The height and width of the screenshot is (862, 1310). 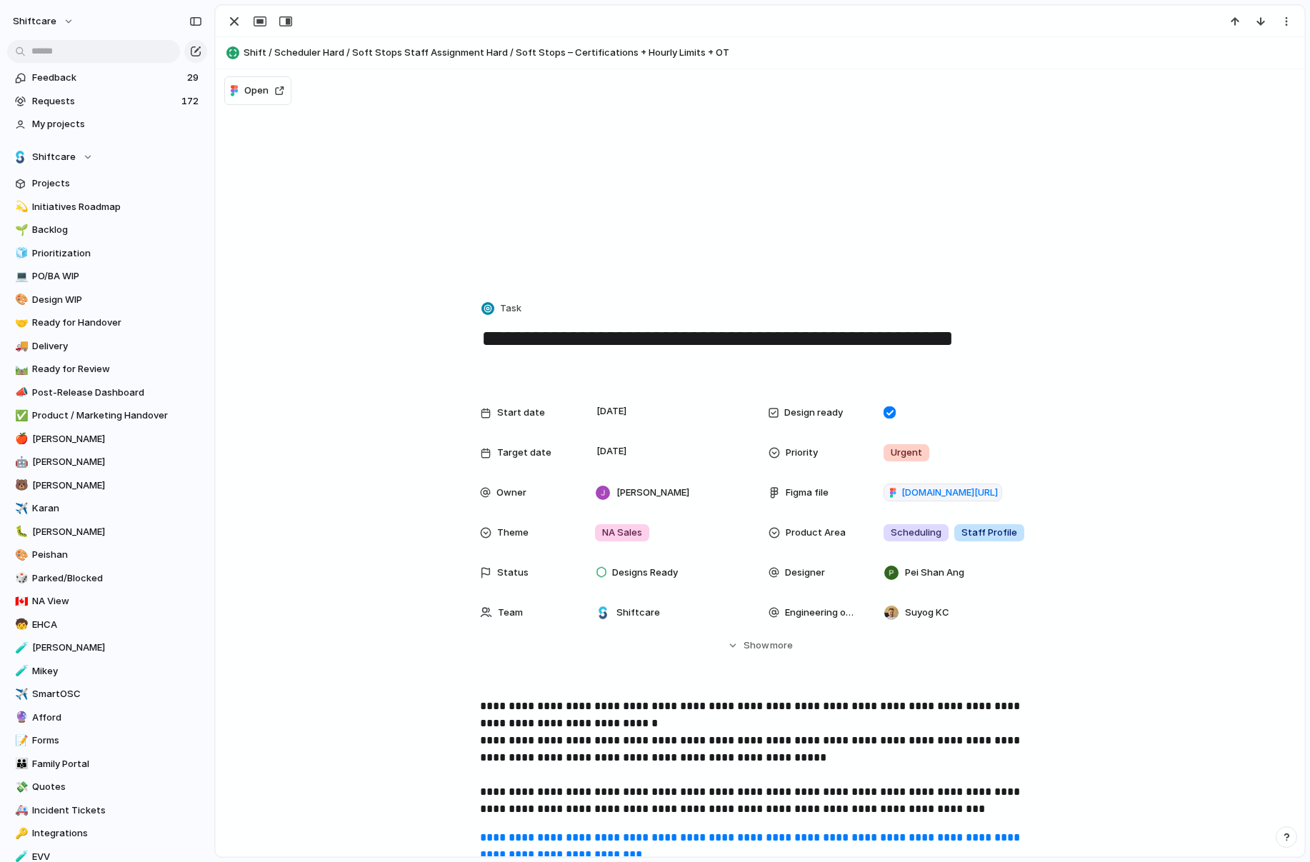 What do you see at coordinates (107, 694) in the screenshot?
I see `a: ✈️SmartOSC` at bounding box center [107, 694].